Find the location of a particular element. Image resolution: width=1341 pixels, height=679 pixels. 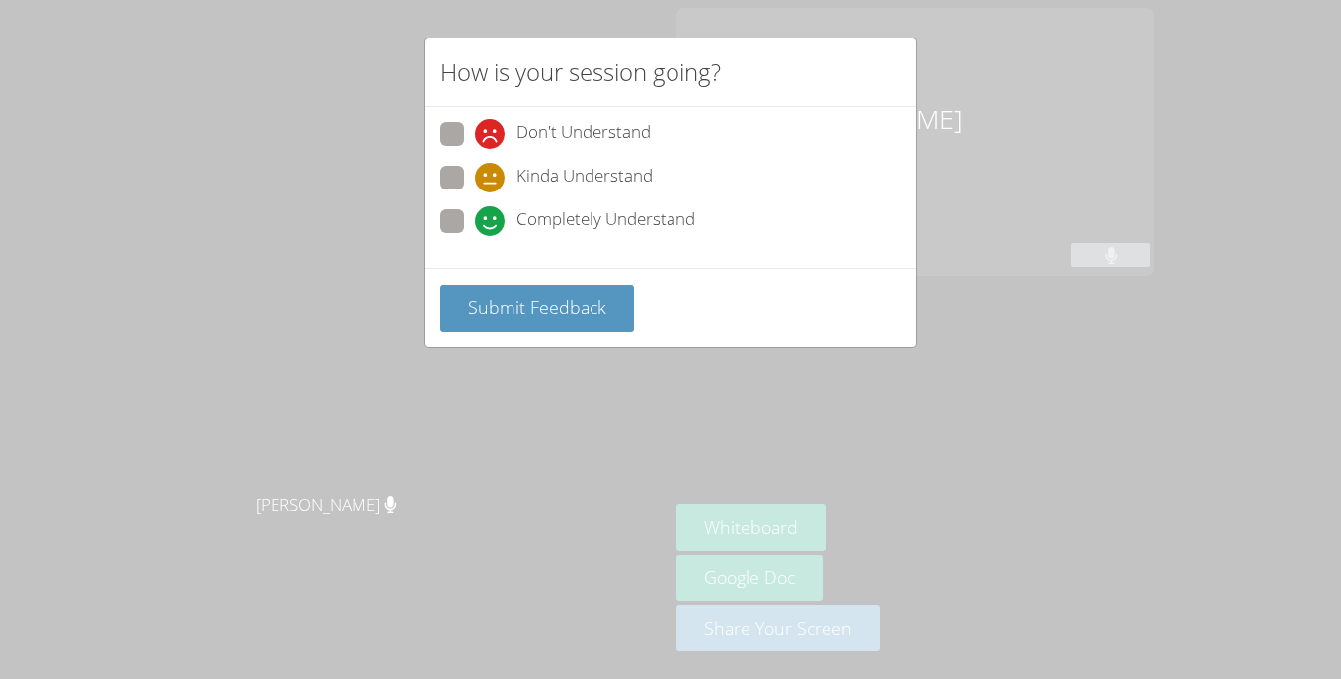

button: Submit Feedback is located at coordinates (537, 308).